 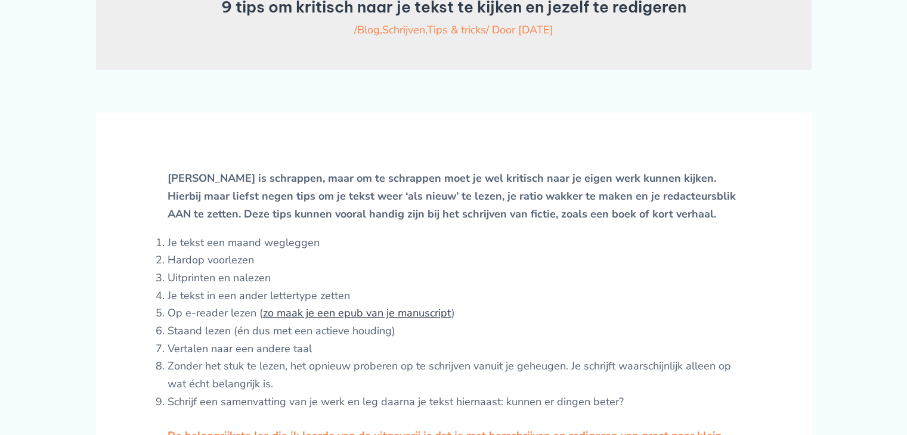 I want to click on a: Schrijven, so click(x=404, y=30).